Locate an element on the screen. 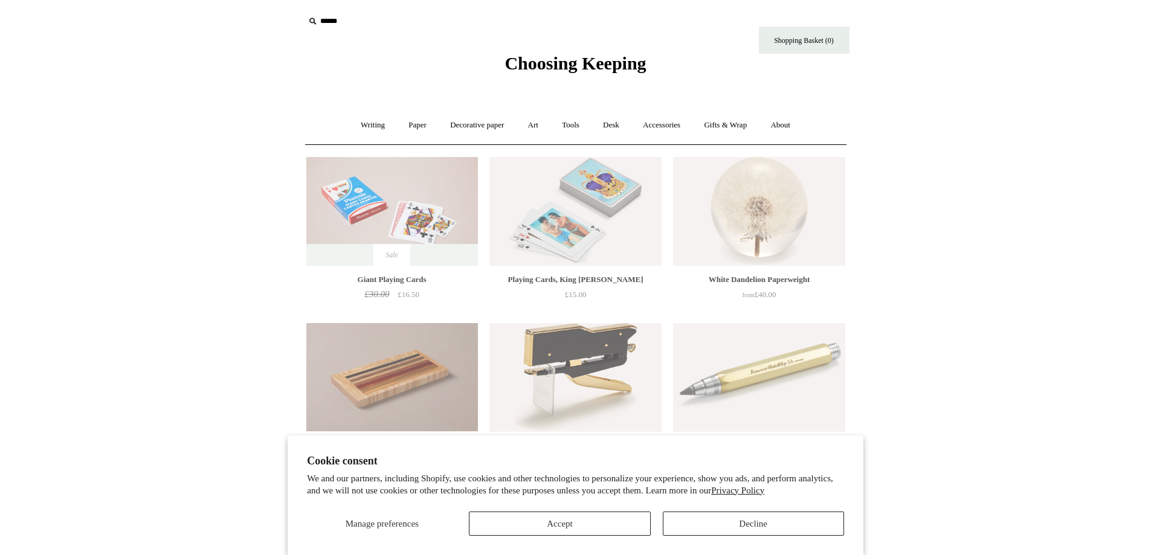  a: "Woods" Pencil Set "Woods" Pencil Set is located at coordinates (392, 378).